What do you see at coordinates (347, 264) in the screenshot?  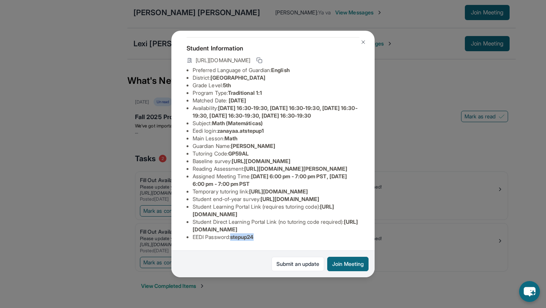 I see `button: Join Meeting` at bounding box center [347, 264].